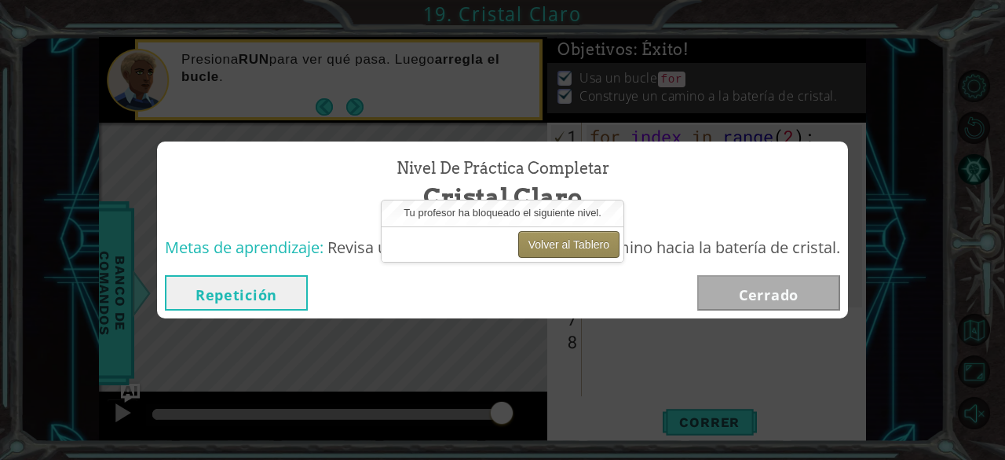 The image size is (1005, 460). What do you see at coordinates (569, 244) in the screenshot?
I see `button: Volver al Tablero` at bounding box center [569, 244].